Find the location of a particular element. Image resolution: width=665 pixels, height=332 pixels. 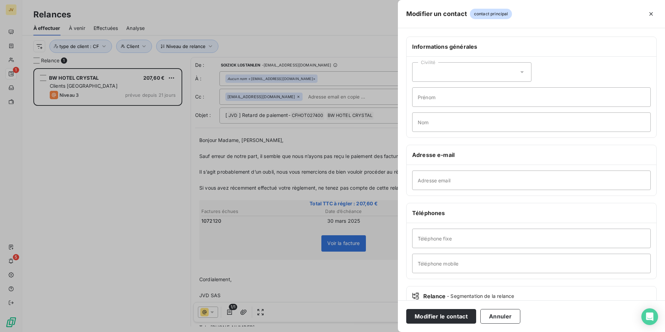

button: Modifier le contact is located at coordinates (441, 316).